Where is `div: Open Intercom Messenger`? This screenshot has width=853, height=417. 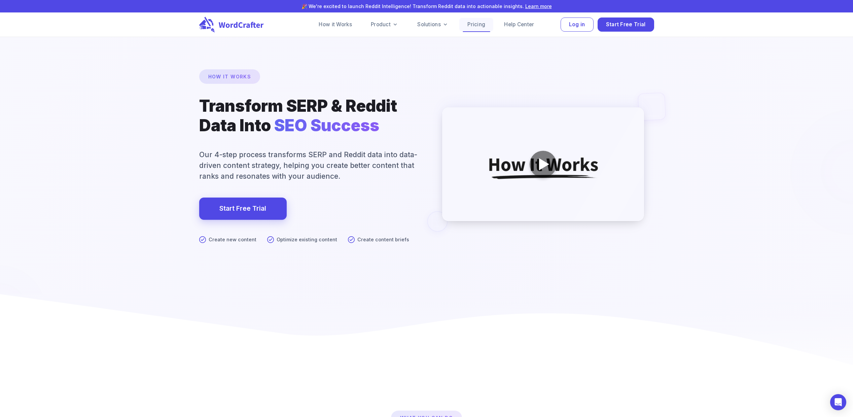 div: Open Intercom Messenger is located at coordinates (839, 402).